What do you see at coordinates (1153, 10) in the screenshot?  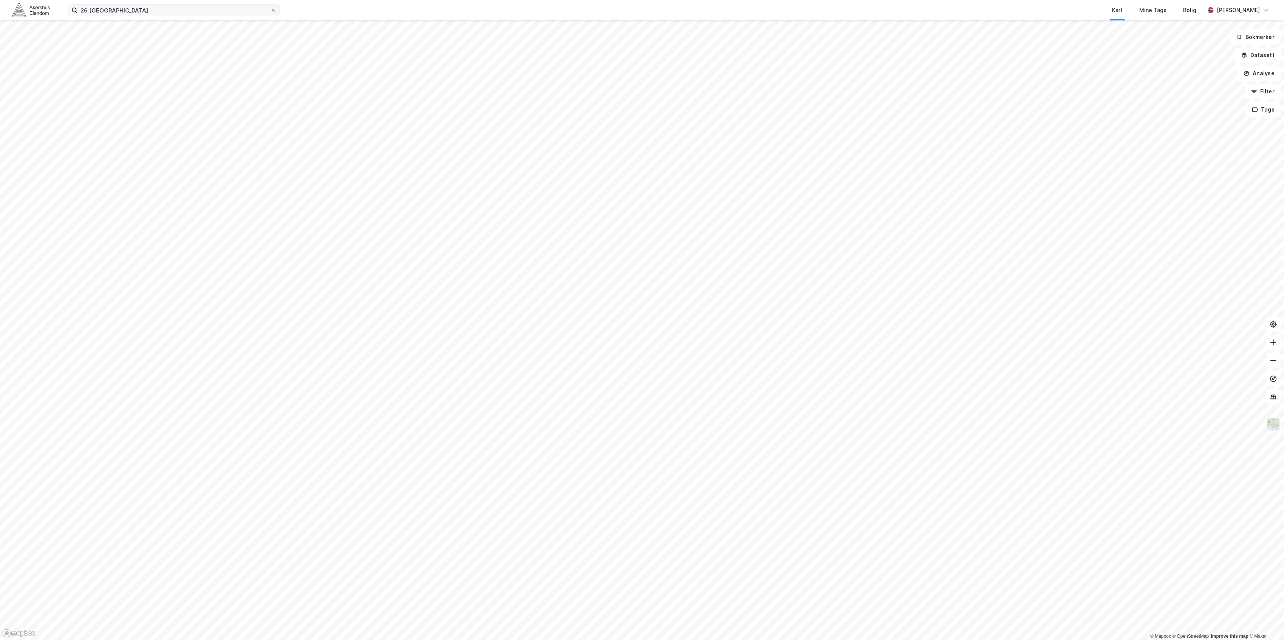 I see `div: Mine Tags` at bounding box center [1153, 10].